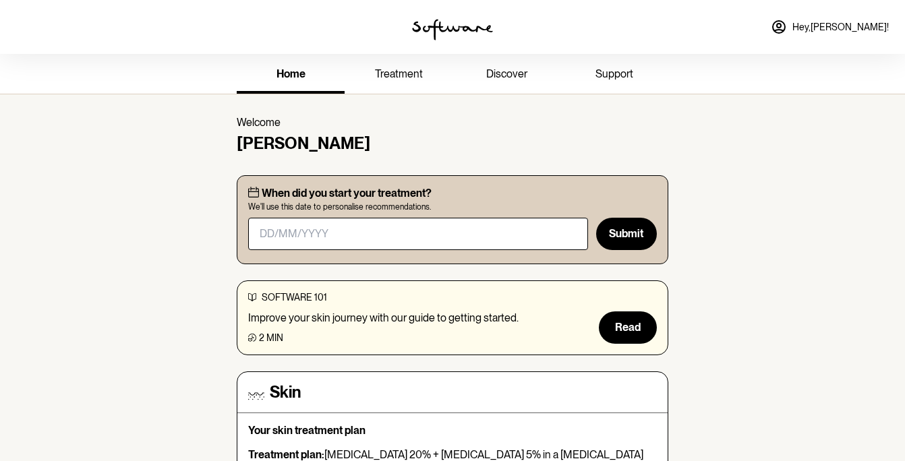 Image resolution: width=905 pixels, height=461 pixels. I want to click on h4: Skin, so click(285, 392).